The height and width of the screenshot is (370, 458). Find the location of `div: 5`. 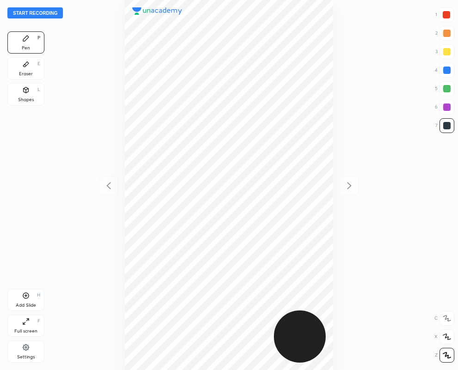

div: 5 is located at coordinates (444, 89).